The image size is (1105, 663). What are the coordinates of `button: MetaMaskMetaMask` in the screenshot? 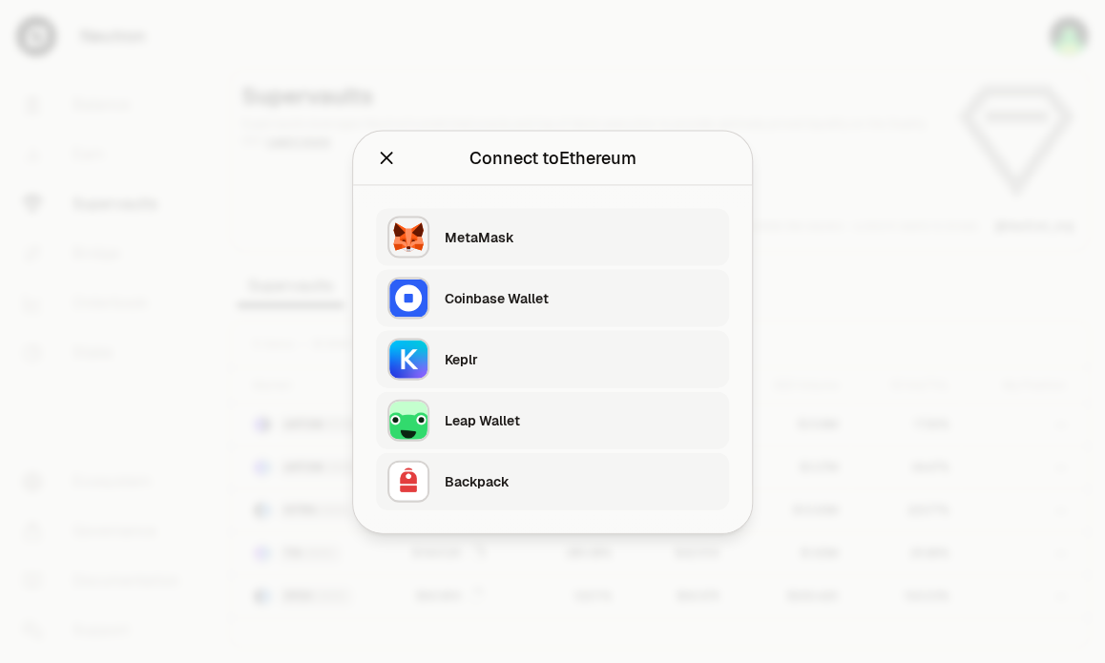 It's located at (553, 237).